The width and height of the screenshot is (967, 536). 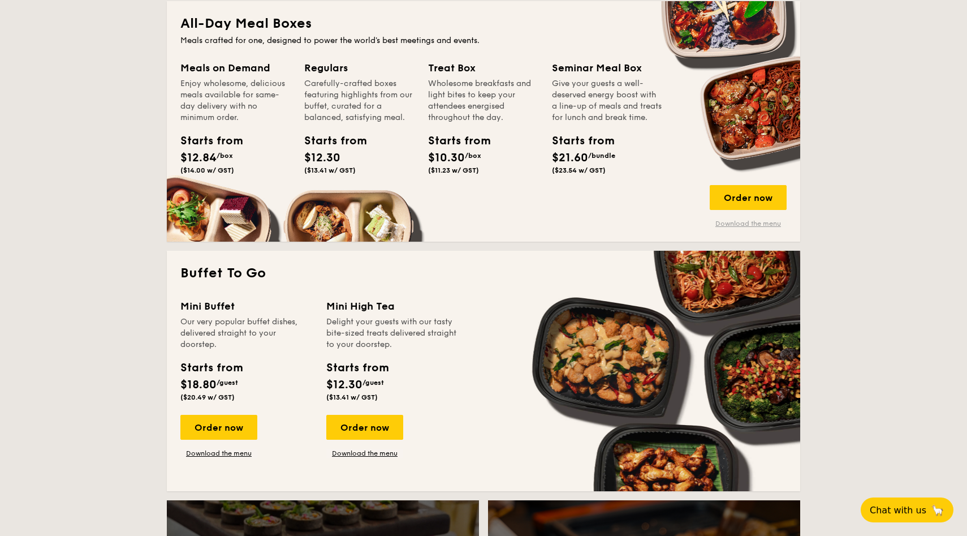 What do you see at coordinates (199, 385) in the screenshot?
I see `span: $18.80` at bounding box center [199, 385].